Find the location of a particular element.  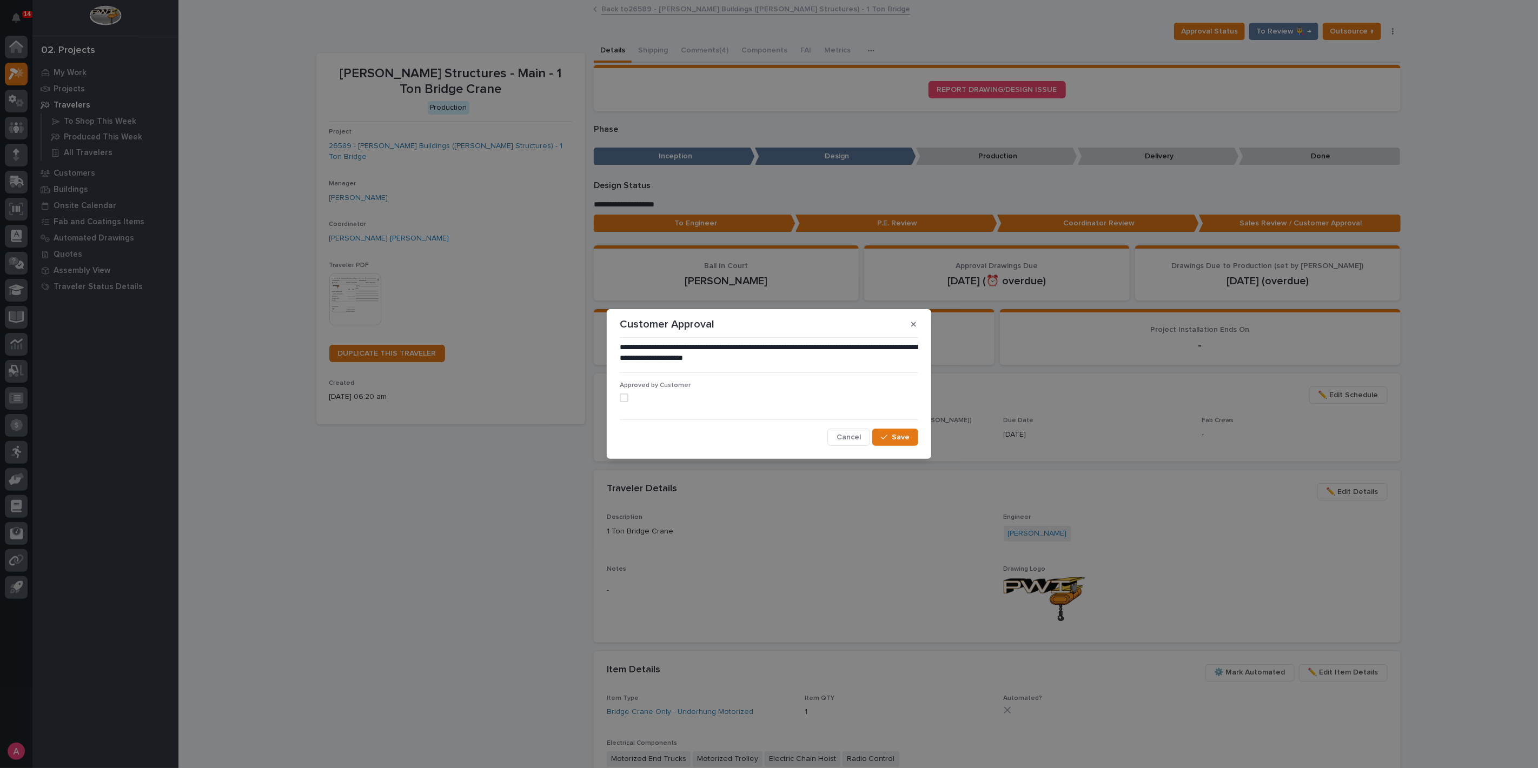

span: Approved by Customer is located at coordinates (655, 386).